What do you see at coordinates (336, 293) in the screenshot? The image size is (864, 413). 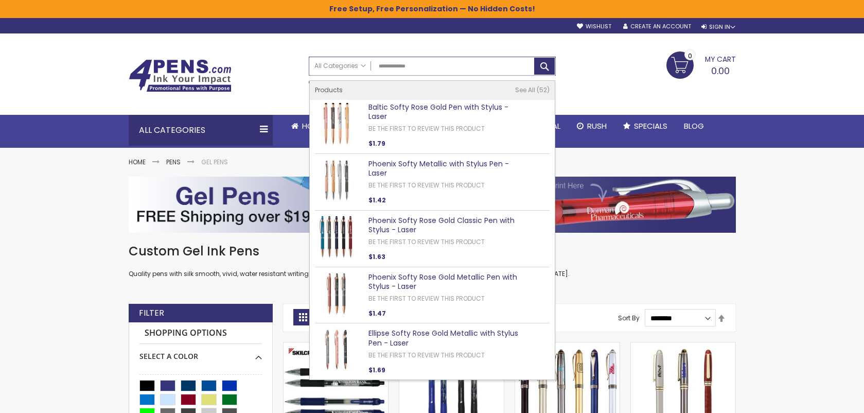 I see `img: Phoenix Softy Rose Gold Metallic Pen with Stylus - Laser` at bounding box center [336, 293].